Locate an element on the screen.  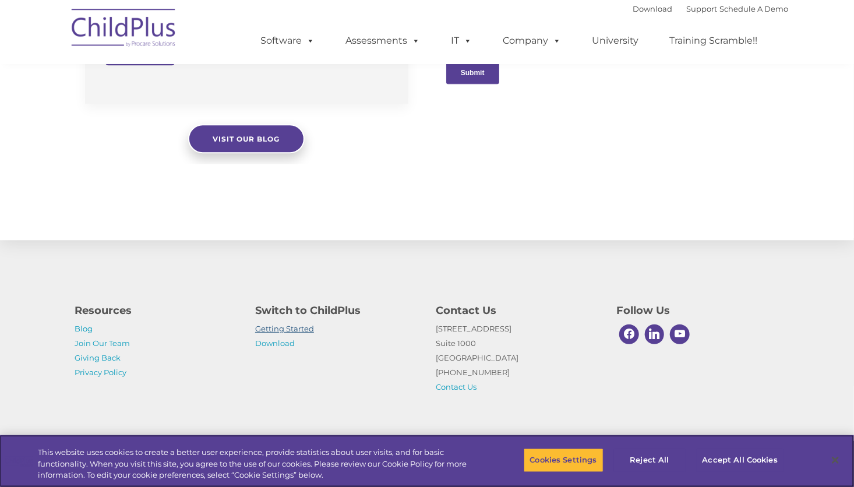
span: Visit our blog is located at coordinates (246, 139).